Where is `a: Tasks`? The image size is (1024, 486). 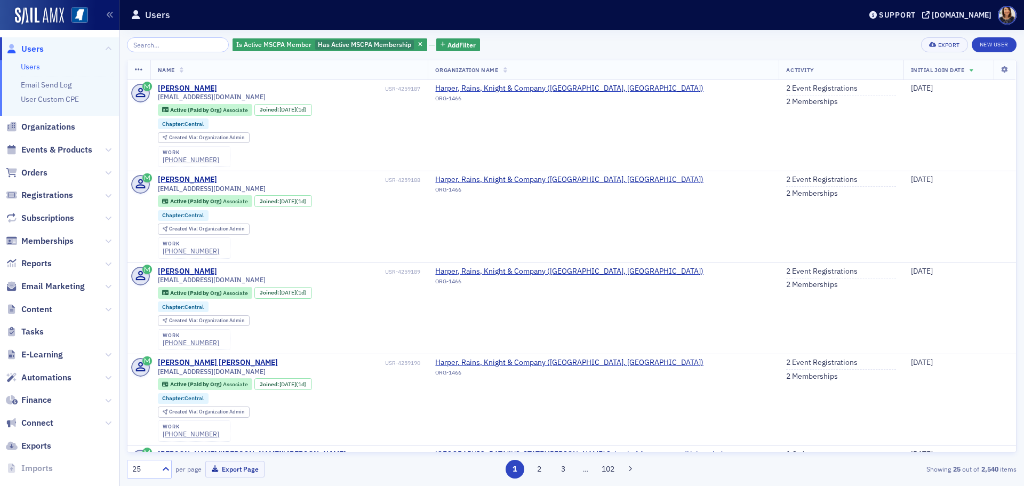
a: Tasks is located at coordinates (25, 332).